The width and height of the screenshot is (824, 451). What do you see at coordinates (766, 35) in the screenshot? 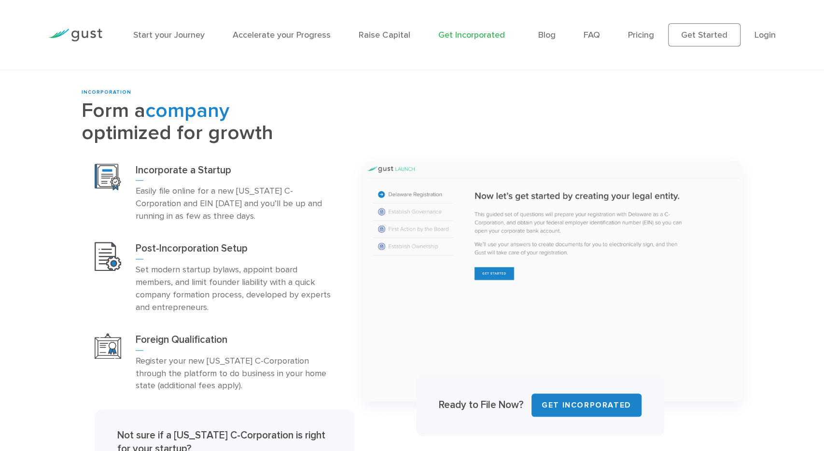
I see `a: Login` at bounding box center [766, 35].